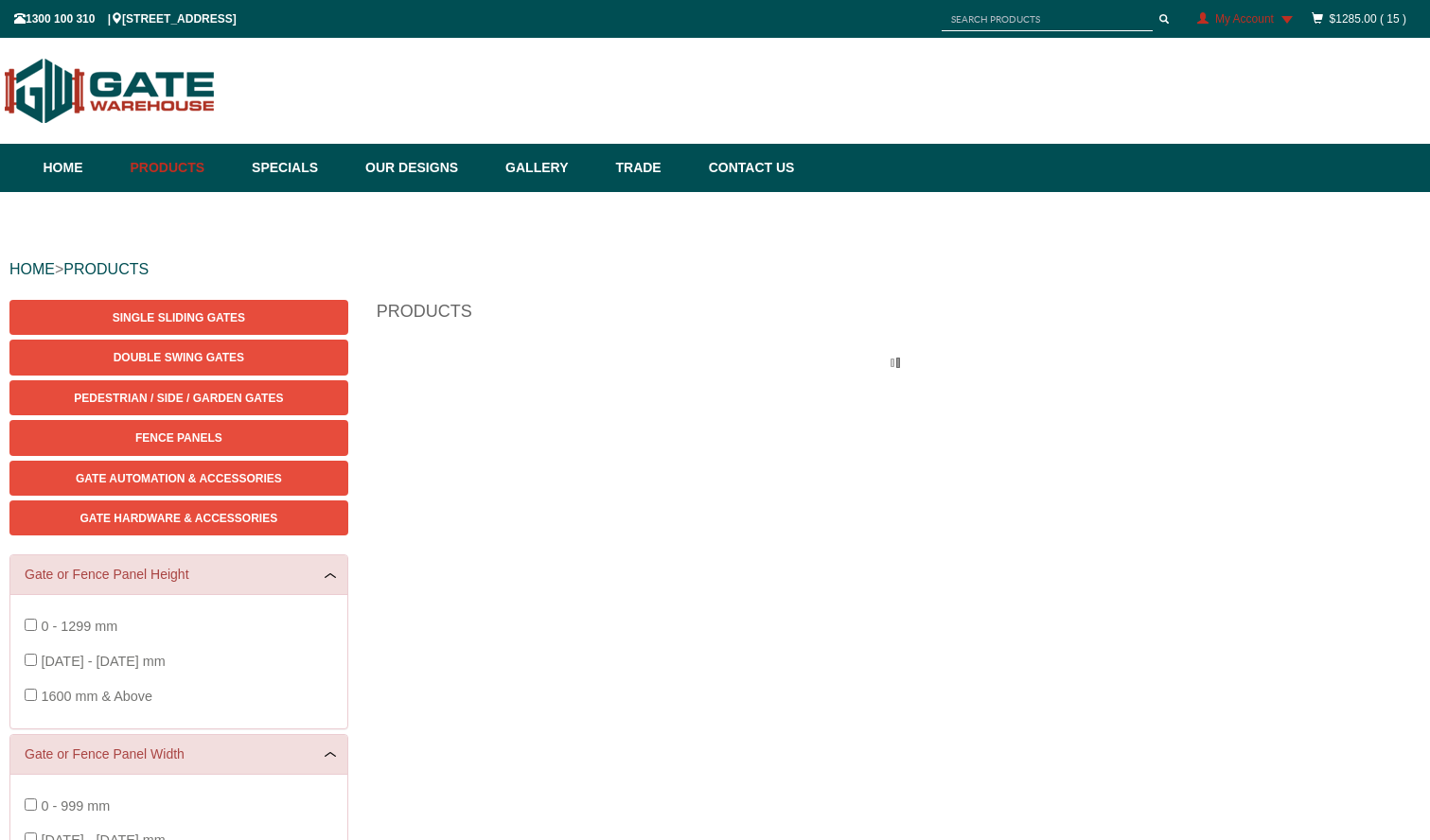 The image size is (1430, 840). What do you see at coordinates (179, 575) in the screenshot?
I see `a: Gate or Fence Panel Height` at bounding box center [179, 575].